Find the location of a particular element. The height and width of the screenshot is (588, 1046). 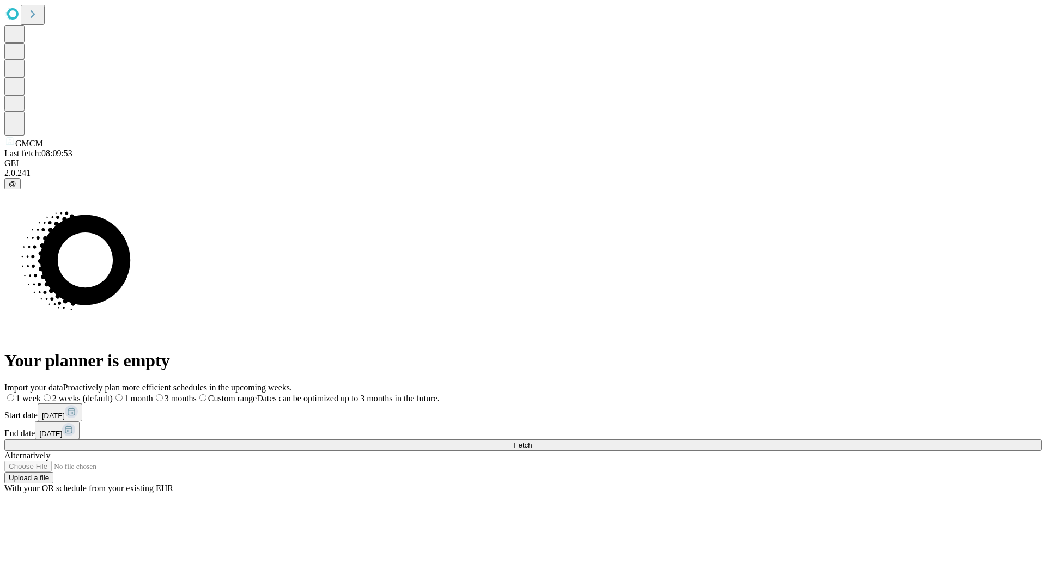

button: Fetch is located at coordinates (523, 445).